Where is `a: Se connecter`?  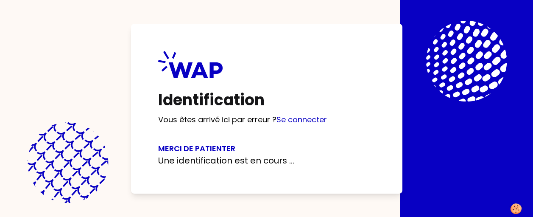 a: Se connecter is located at coordinates (301, 119).